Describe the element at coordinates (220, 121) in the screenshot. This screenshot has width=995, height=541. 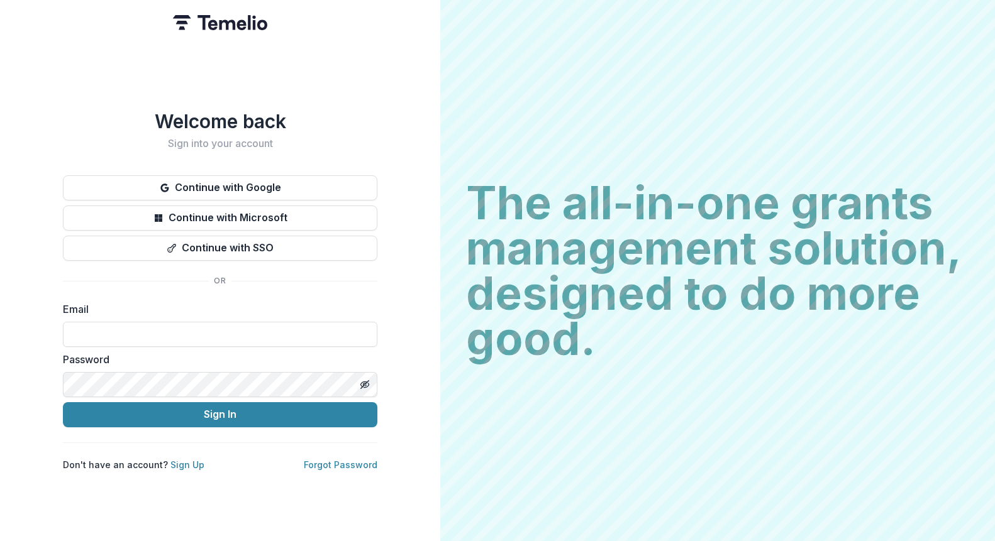
I see `h1: Welcome back` at that location.